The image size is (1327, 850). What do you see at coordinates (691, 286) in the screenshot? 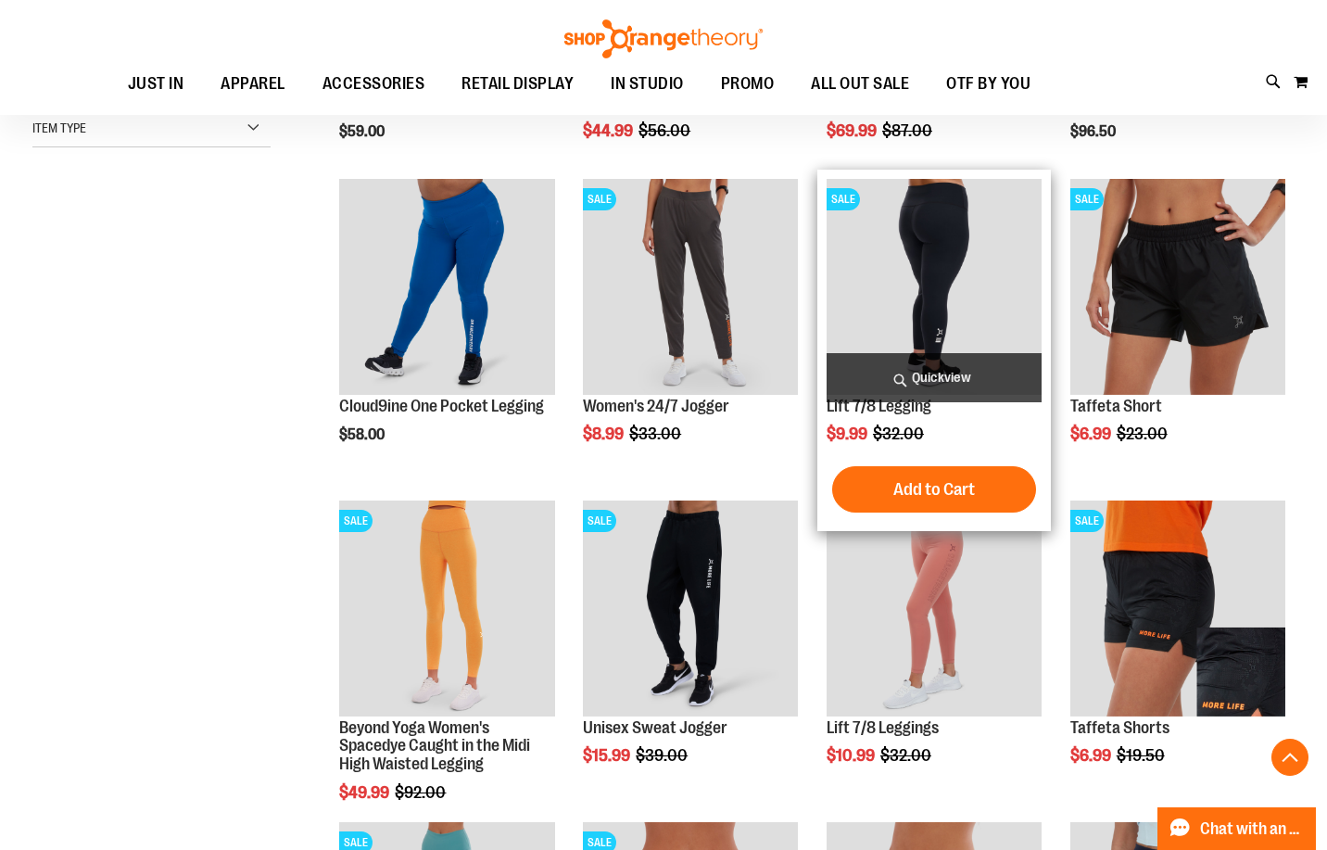
I see `img: Product image for 24/7 Jogger` at bounding box center [691, 286].